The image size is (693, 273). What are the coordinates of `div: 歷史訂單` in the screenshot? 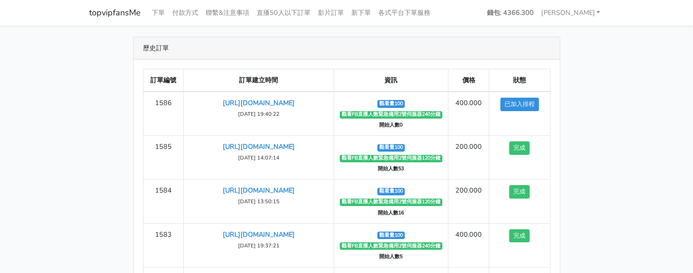 It's located at (347, 48).